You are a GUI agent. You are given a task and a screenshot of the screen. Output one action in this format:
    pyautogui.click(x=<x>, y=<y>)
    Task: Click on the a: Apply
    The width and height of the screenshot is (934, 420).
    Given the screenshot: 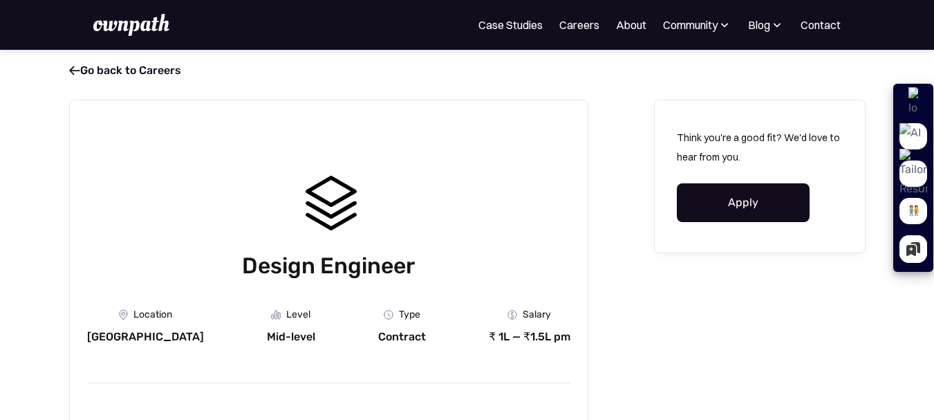 What is the action you would take?
    pyautogui.click(x=743, y=202)
    